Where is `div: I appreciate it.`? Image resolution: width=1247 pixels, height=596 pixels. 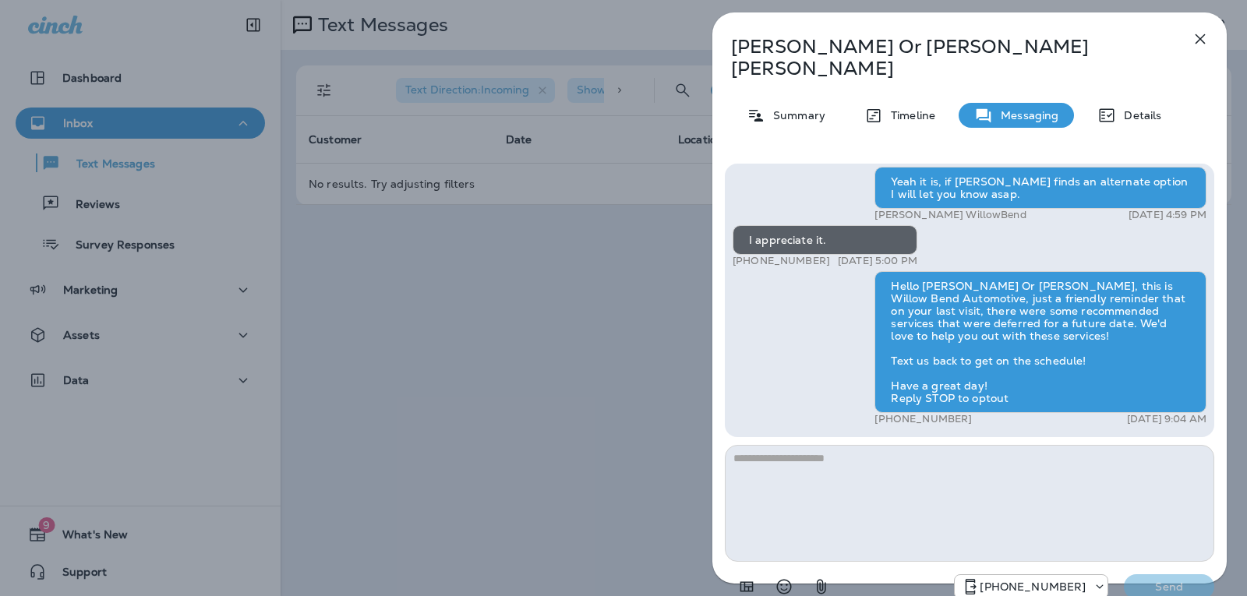
div: I appreciate it. is located at coordinates (825, 240).